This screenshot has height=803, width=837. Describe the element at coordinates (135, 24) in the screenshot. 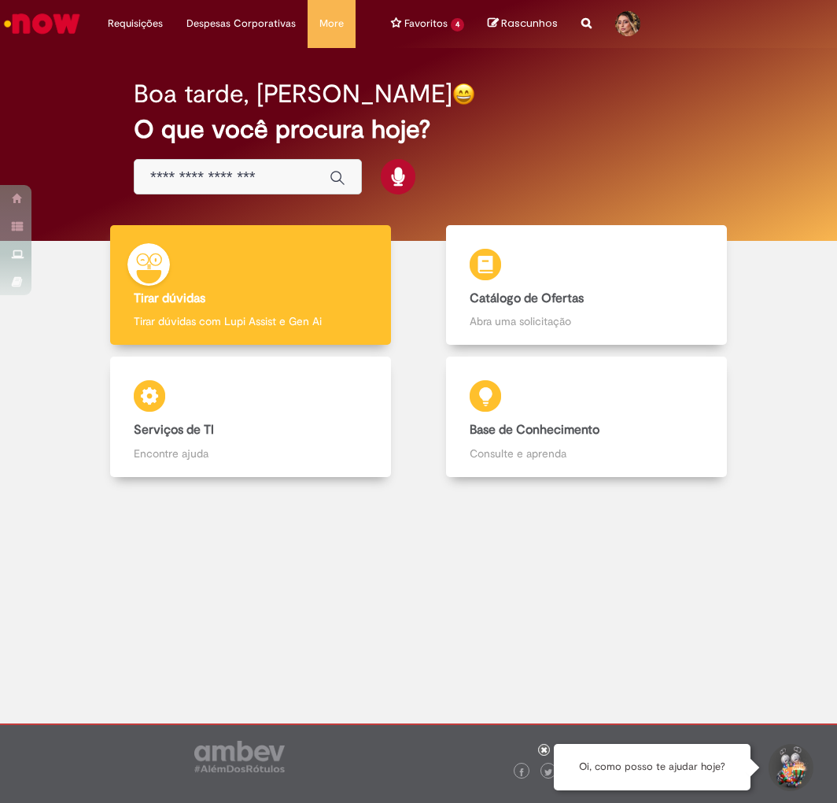

I see `span: Requisições` at that location.